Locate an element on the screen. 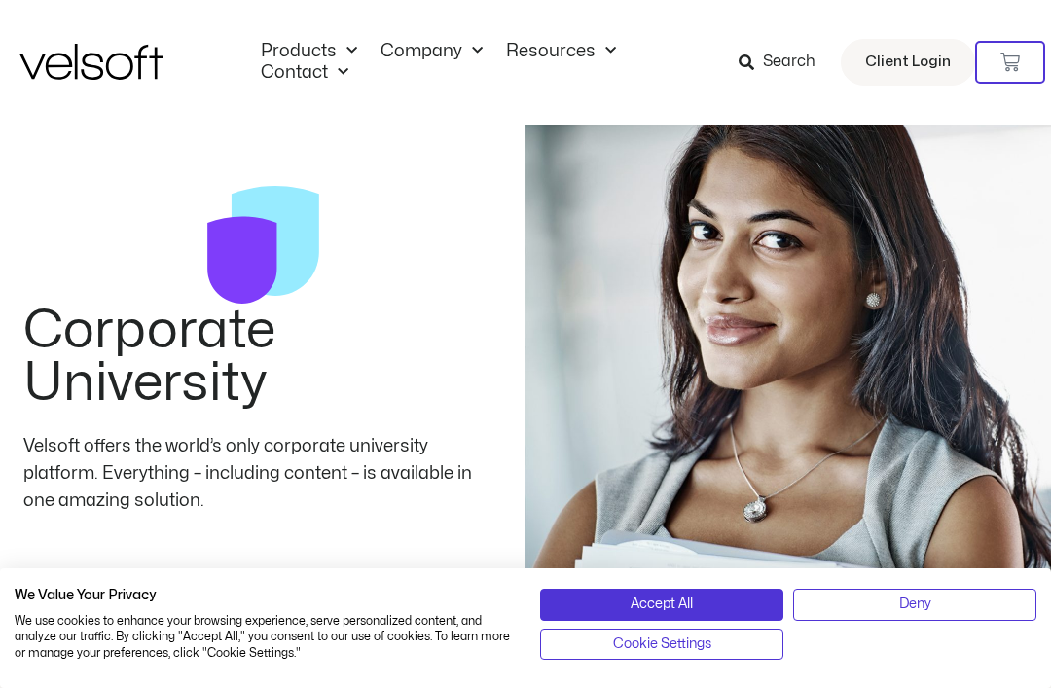 This screenshot has width=1051, height=688. a: ProductsMenu Toggle is located at coordinates (309, 52).